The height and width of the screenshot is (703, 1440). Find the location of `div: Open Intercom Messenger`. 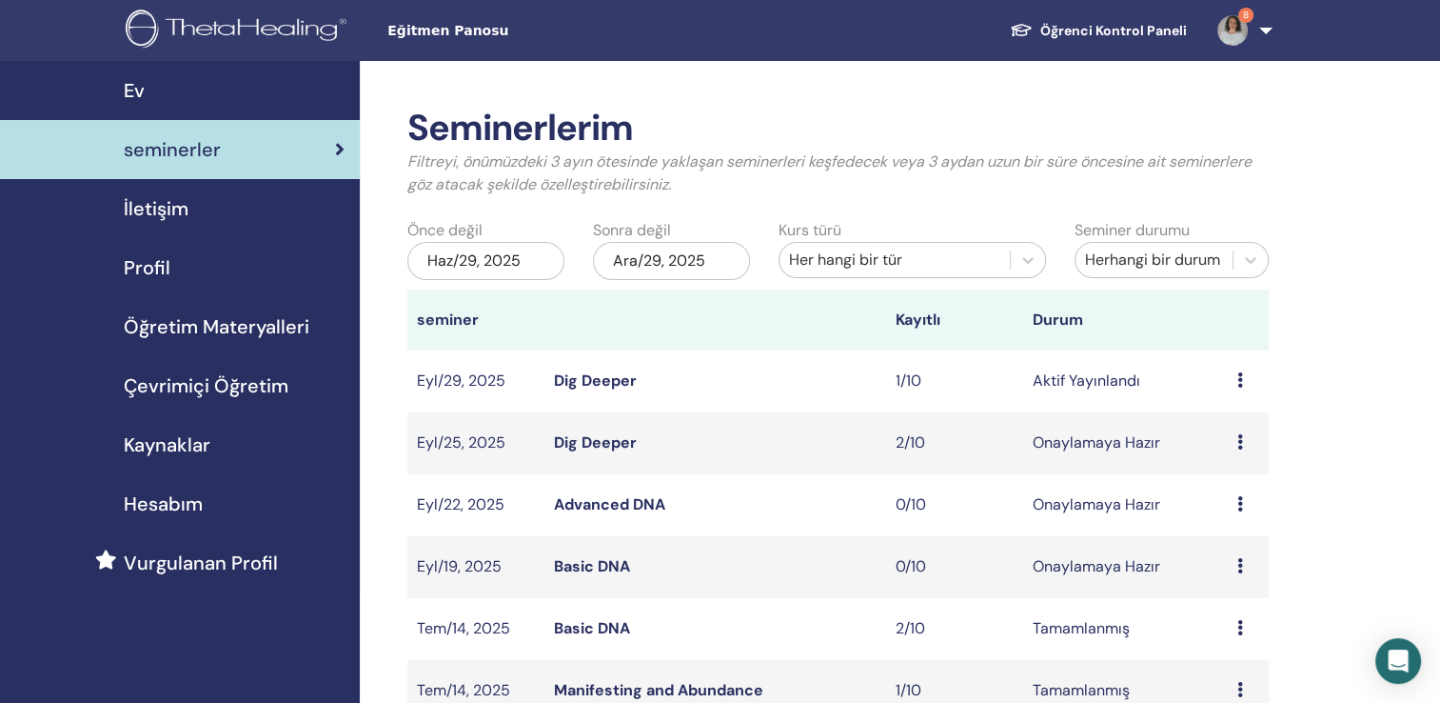

div: Open Intercom Messenger is located at coordinates (1398, 661).